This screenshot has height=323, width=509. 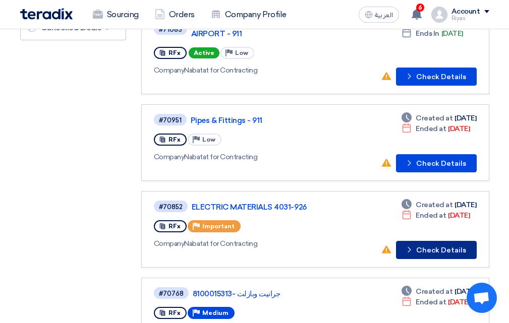 I want to click on div: #70768, so click(x=171, y=294).